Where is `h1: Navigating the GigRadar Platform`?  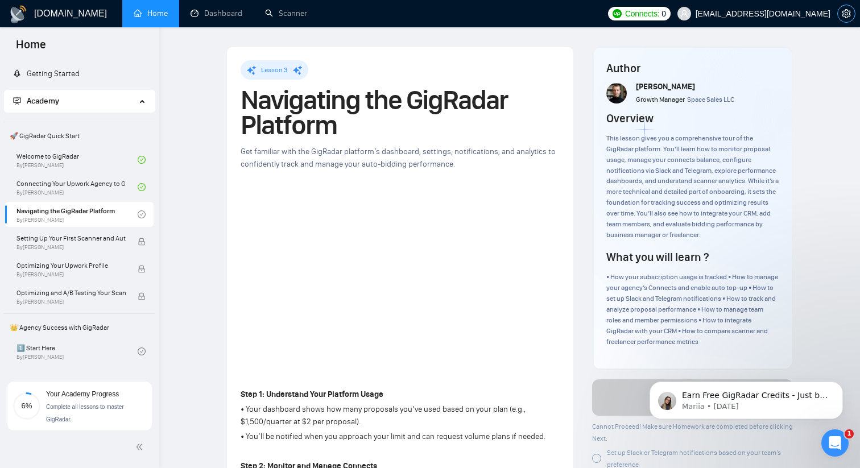
h1: Navigating the GigRadar Platform is located at coordinates (400, 113).